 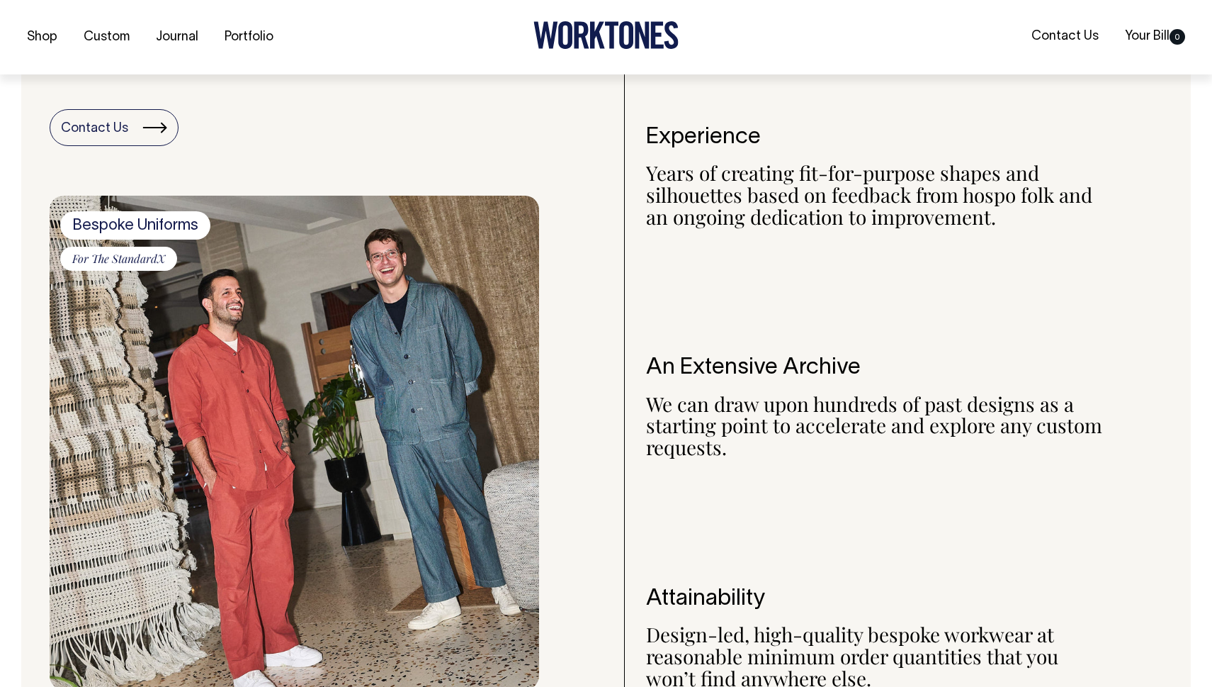 What do you see at coordinates (249, 37) in the screenshot?
I see `a: Portfolio` at bounding box center [249, 37].